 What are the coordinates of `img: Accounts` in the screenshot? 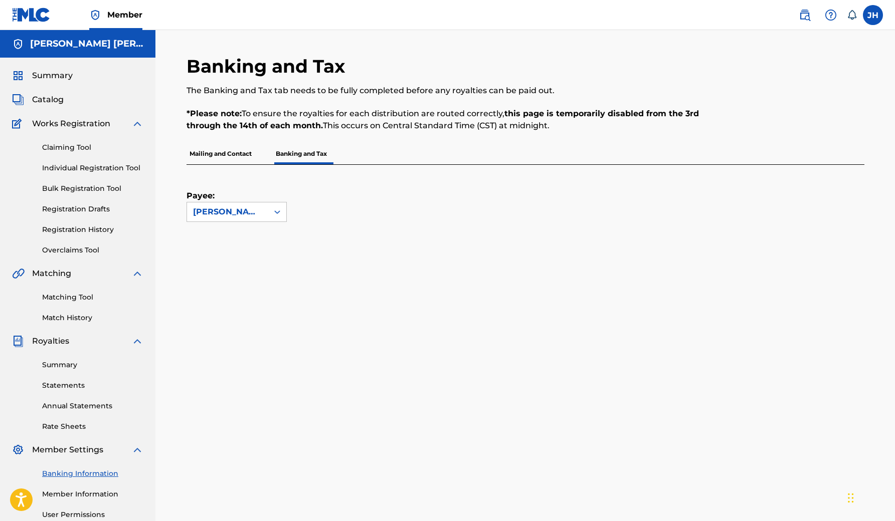 It's located at (18, 44).